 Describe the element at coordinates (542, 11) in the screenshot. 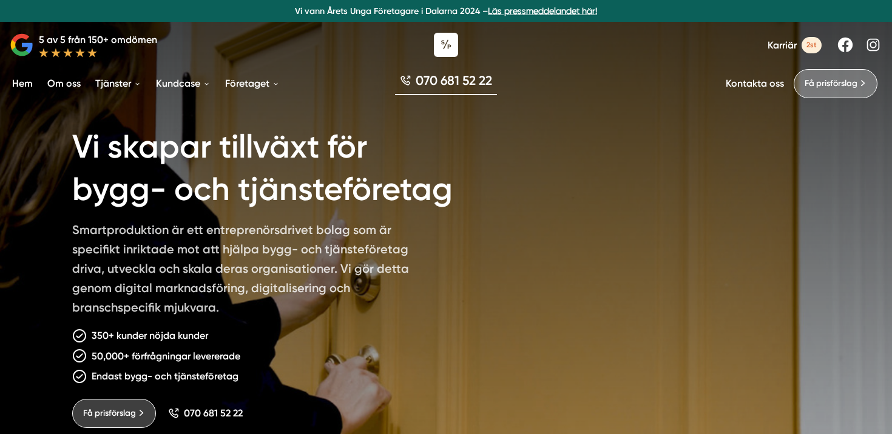

I see `a: Läs pressmeddelandet här!` at that location.